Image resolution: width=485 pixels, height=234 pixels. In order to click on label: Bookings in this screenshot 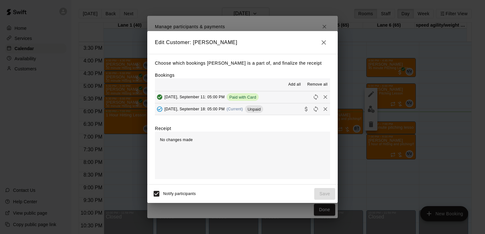, I will do `click(165, 75)`.